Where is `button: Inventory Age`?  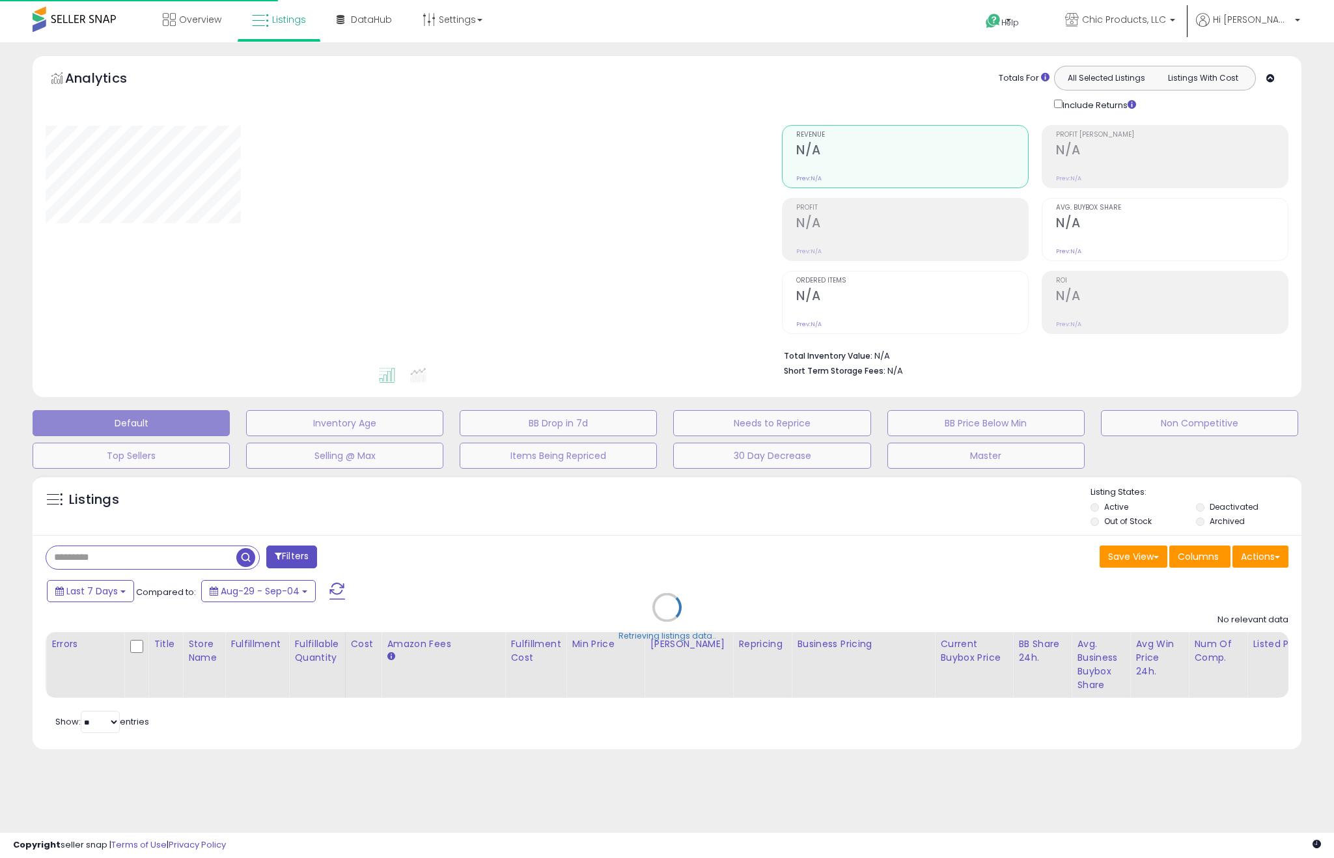 button: Inventory Age is located at coordinates (344, 423).